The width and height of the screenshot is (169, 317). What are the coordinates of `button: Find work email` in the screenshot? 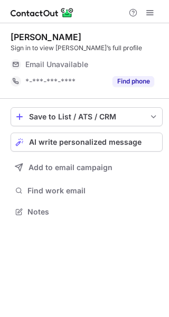 It's located at (87, 191).